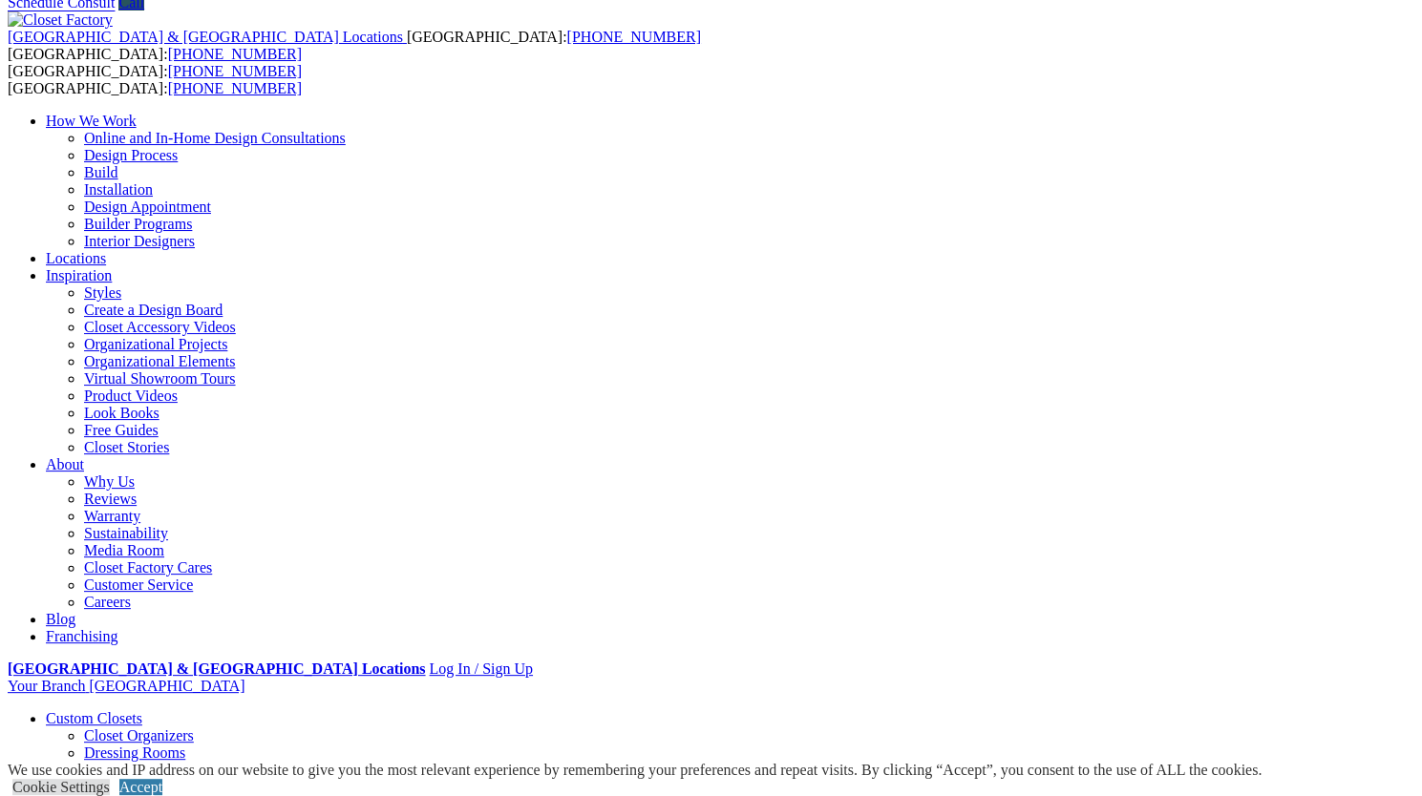 The height and width of the screenshot is (796, 1422). What do you see at coordinates (153, 309) in the screenshot?
I see `a: Create a Design Board` at bounding box center [153, 309].